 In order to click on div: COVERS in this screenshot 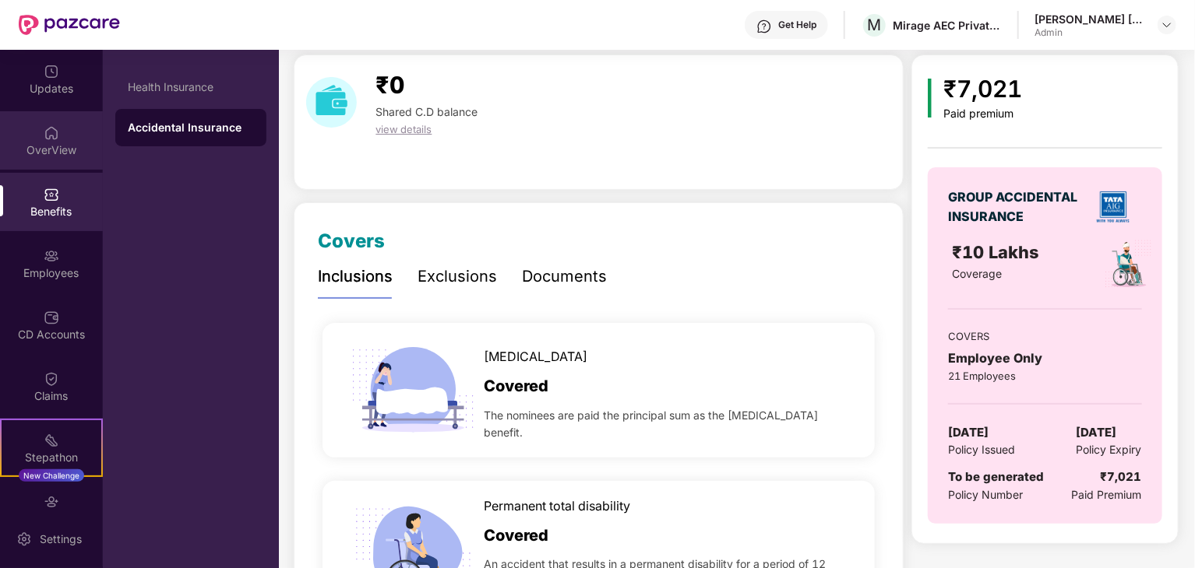, I will do `click(1044, 336)`.